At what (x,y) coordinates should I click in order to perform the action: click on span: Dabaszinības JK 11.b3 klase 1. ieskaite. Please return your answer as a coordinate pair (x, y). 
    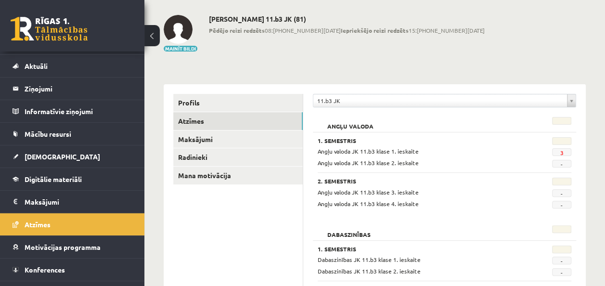
    Looking at the image, I should click on (369, 259).